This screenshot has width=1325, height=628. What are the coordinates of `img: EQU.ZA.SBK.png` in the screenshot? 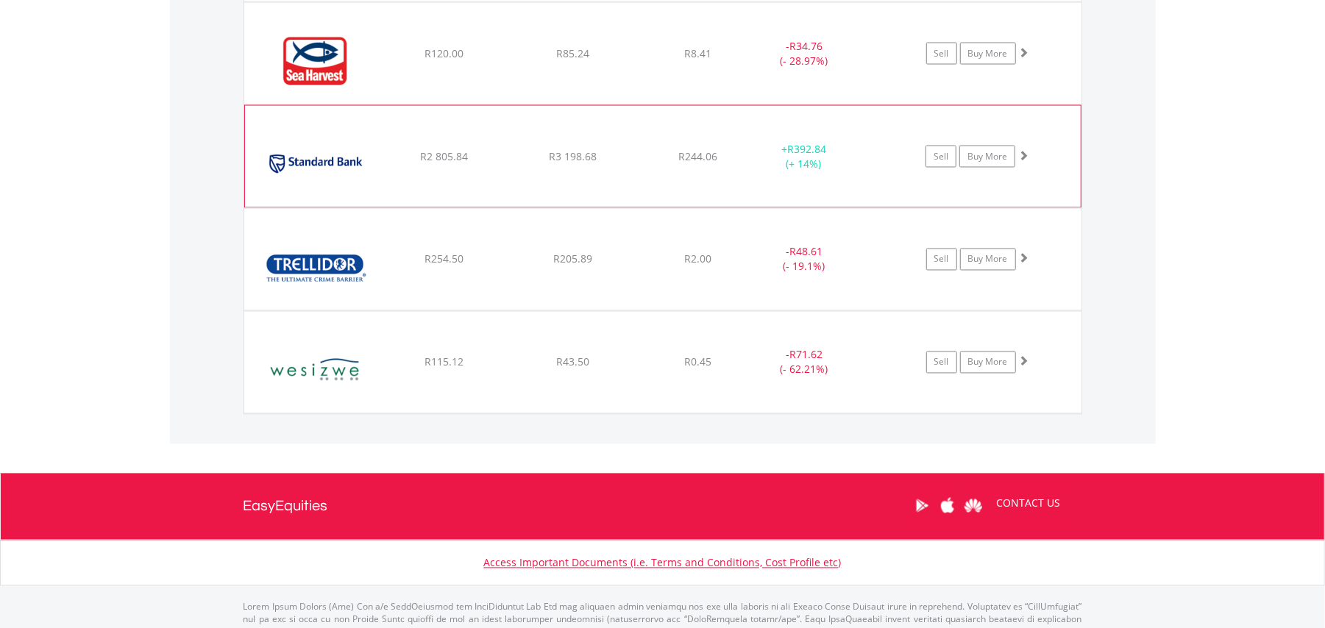 It's located at (316, 164).